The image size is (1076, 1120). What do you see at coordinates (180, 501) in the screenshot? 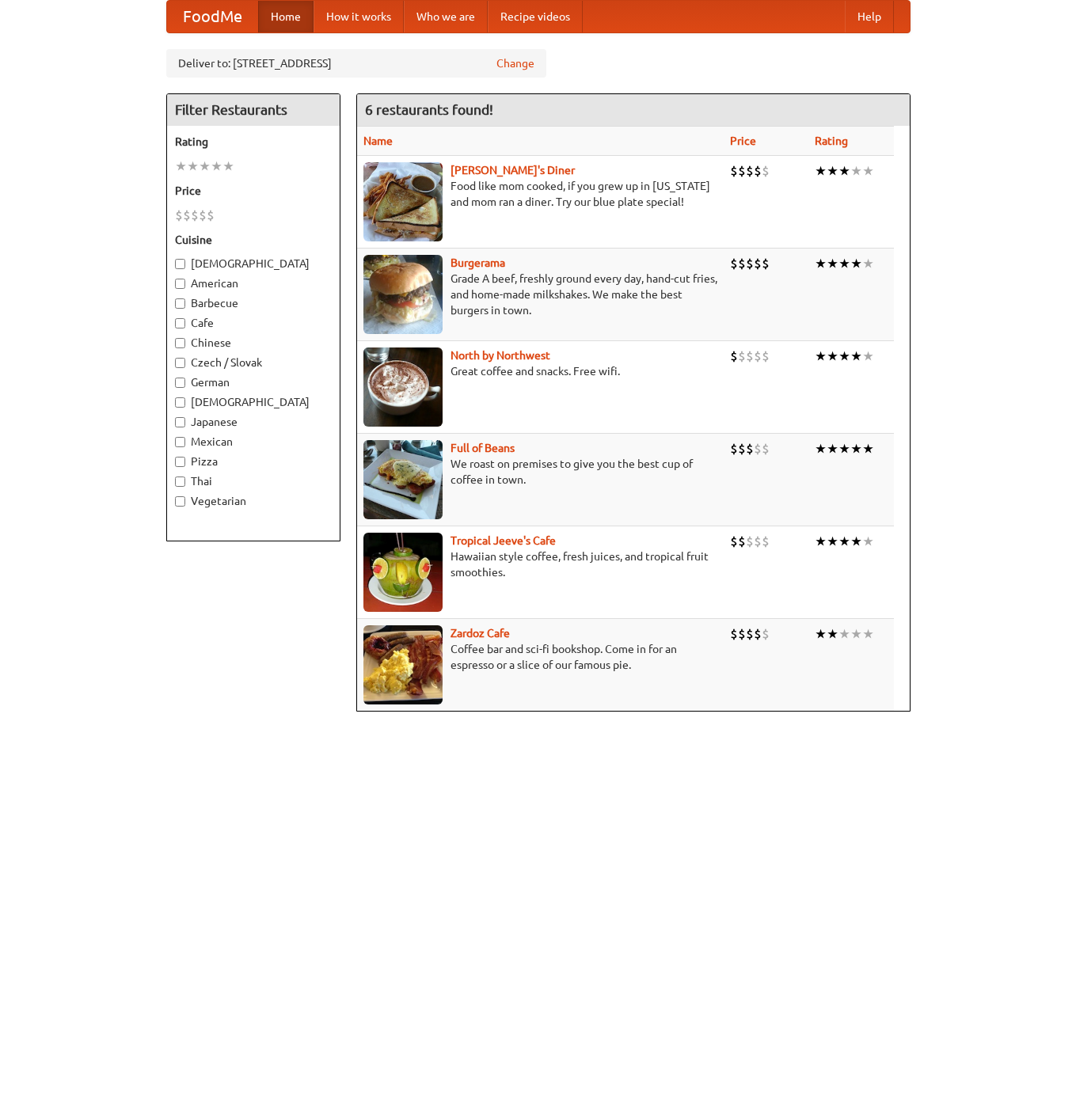
I see `input: Vegetarian` at bounding box center [180, 501].